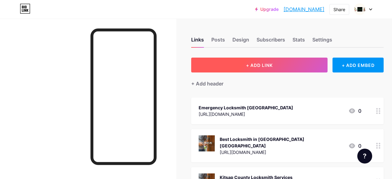 The image size is (392, 179). What do you see at coordinates (360, 9) in the screenshot?
I see `img: Lawrence Seward` at bounding box center [360, 9].